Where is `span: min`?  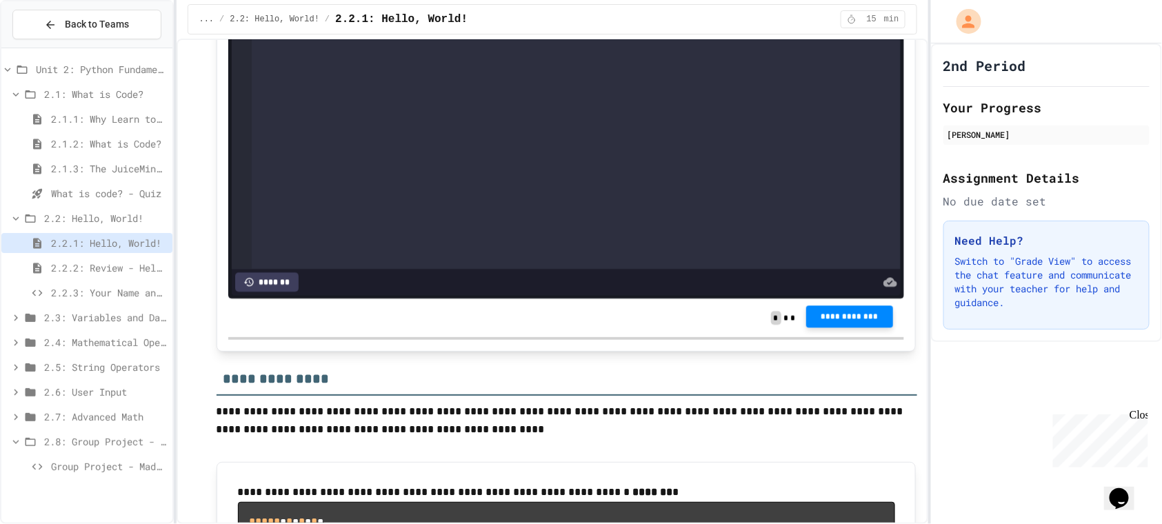
span: min is located at coordinates (892, 19).